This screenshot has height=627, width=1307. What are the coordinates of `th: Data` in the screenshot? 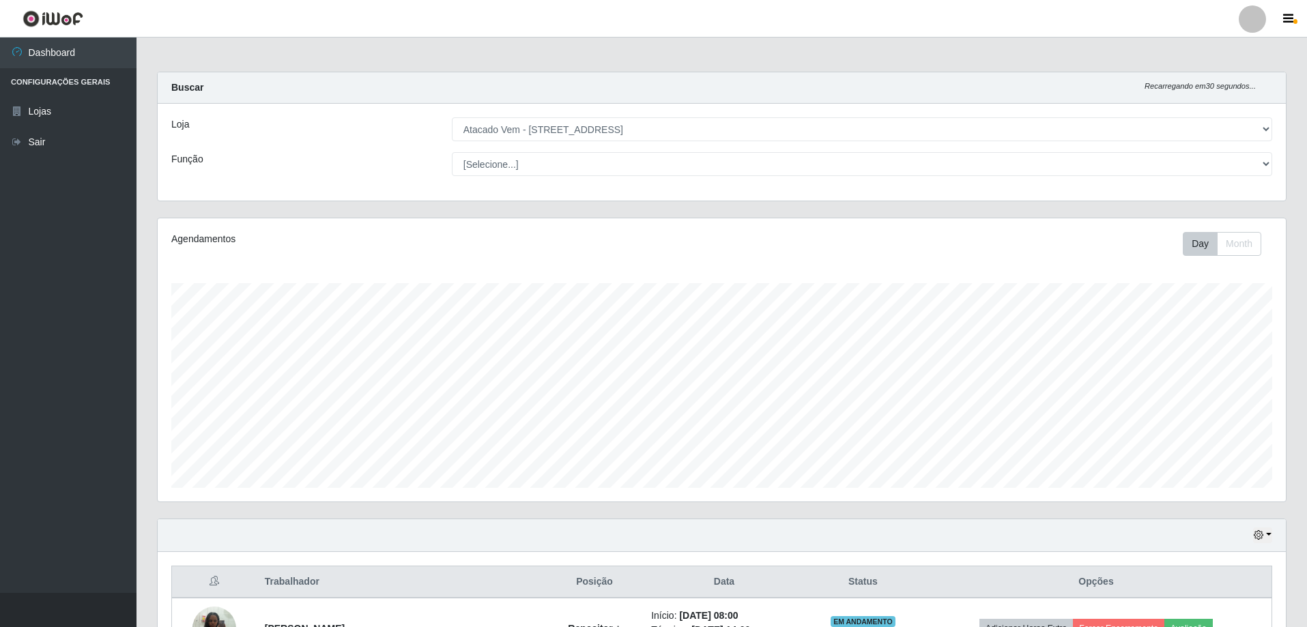 It's located at (724, 582).